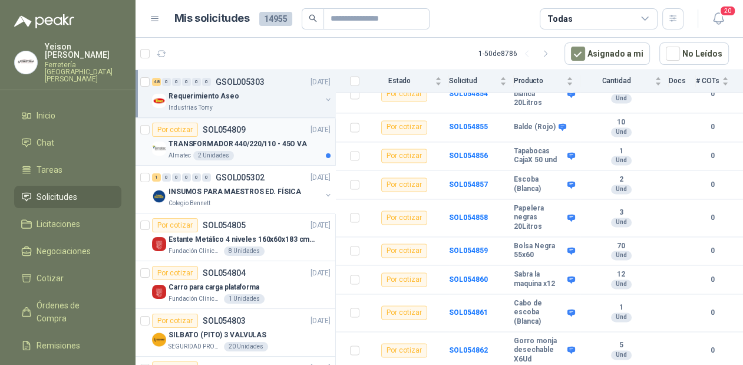 Image resolution: width=743 pixels, height=365 pixels. Describe the element at coordinates (539, 250) in the screenshot. I see `b: Bolsa Negra 55x60` at that location.